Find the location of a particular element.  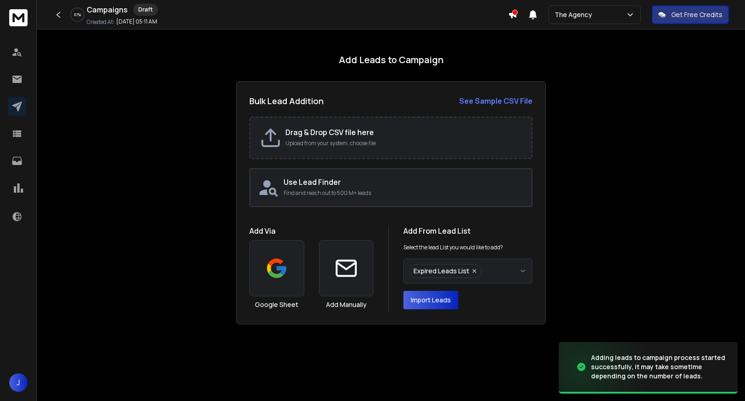

h3: Google Sheet is located at coordinates (276, 305).